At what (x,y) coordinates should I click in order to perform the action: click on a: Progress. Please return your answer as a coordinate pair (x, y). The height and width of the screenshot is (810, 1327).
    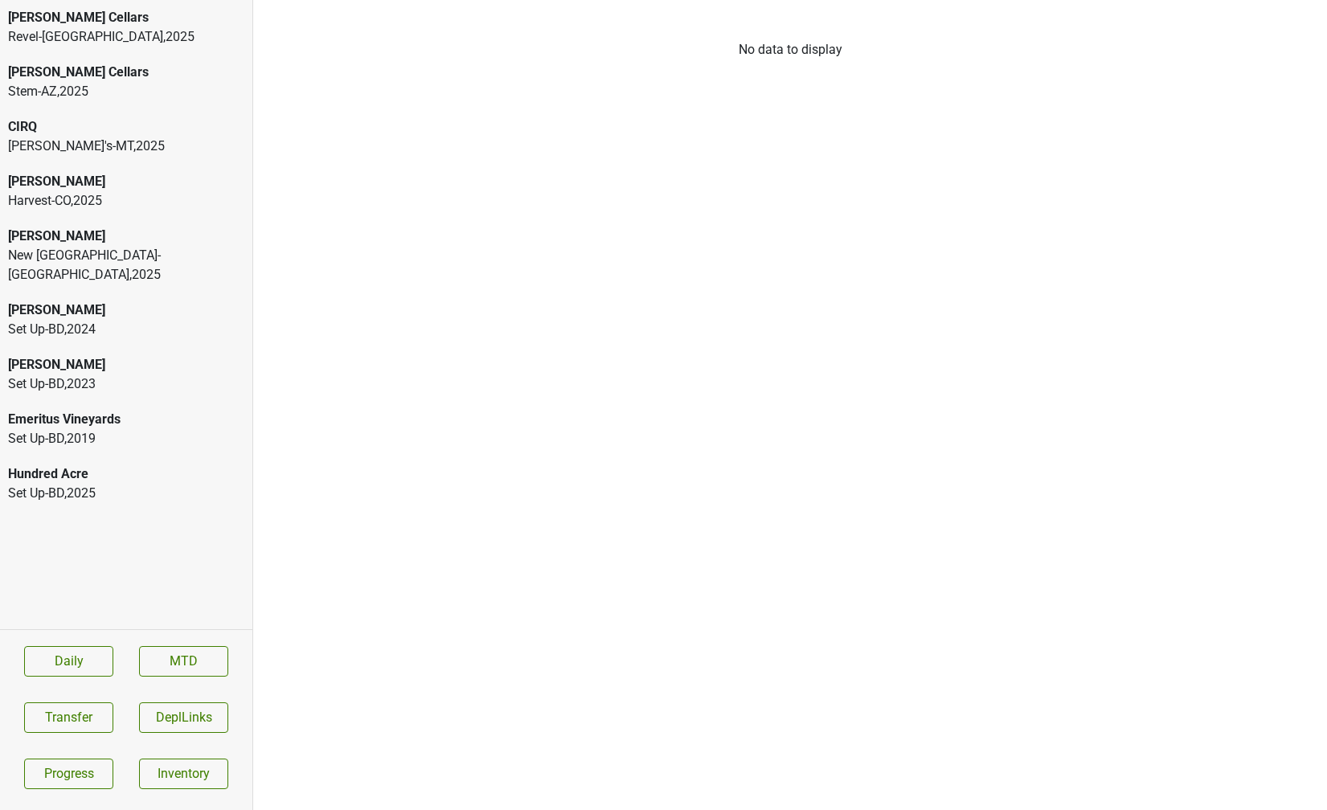
    Looking at the image, I should click on (68, 774).